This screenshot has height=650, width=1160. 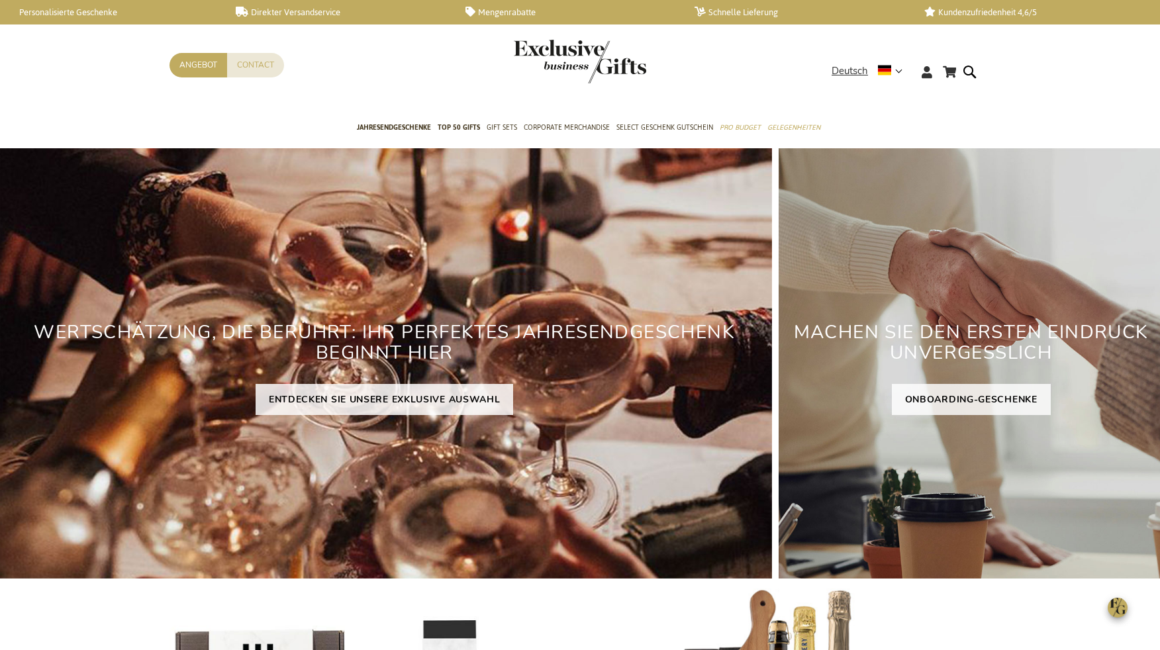 I want to click on a: Corporate Merchandise, so click(x=567, y=128).